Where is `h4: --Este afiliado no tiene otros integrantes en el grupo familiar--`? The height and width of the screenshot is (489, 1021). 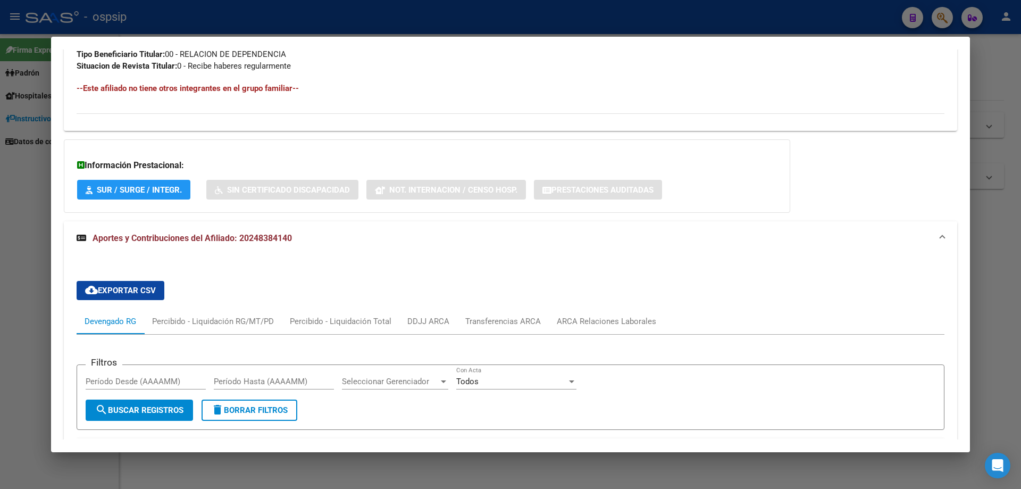 h4: --Este afiliado no tiene otros integrantes en el grupo familiar-- is located at coordinates (510, 88).